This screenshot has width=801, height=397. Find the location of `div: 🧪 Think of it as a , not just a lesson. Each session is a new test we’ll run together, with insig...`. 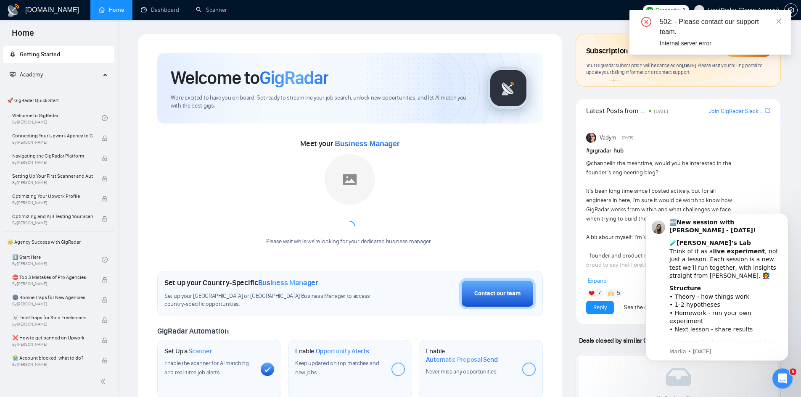

div: 🧪 Think of it as a , not just a lesson. Each session is a new test we’ll run together, with insig... is located at coordinates (93, 57).